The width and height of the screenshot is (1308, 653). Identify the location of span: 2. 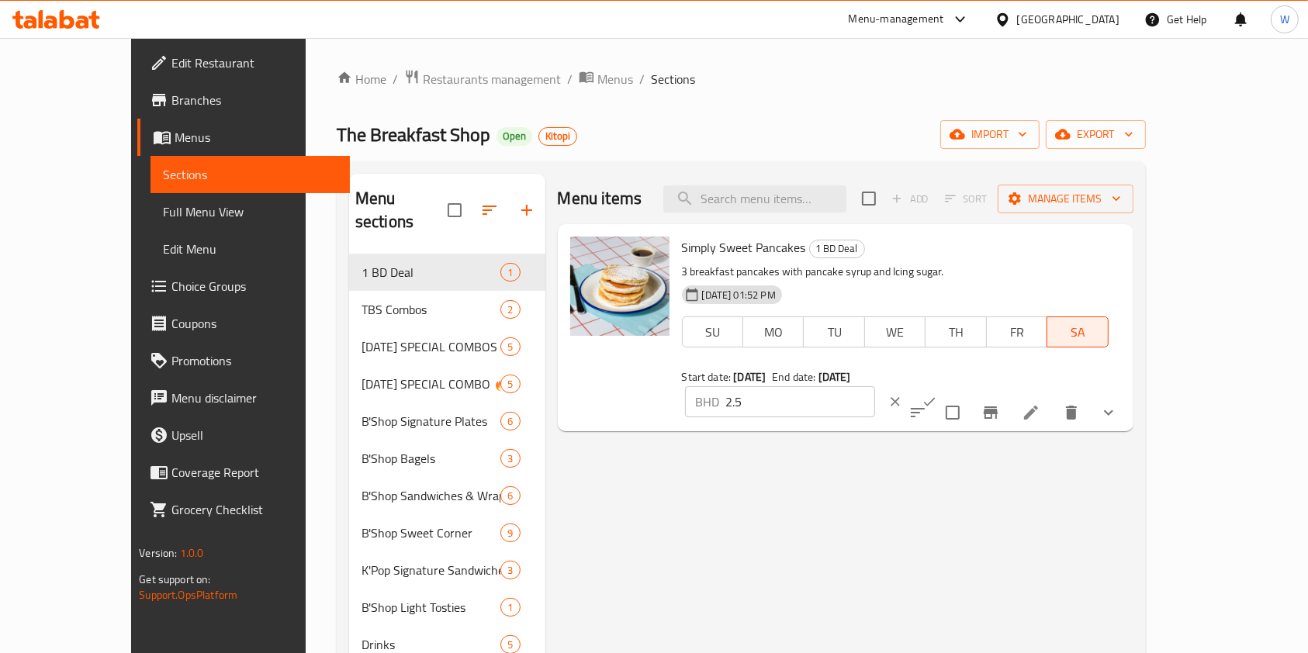
(510, 310).